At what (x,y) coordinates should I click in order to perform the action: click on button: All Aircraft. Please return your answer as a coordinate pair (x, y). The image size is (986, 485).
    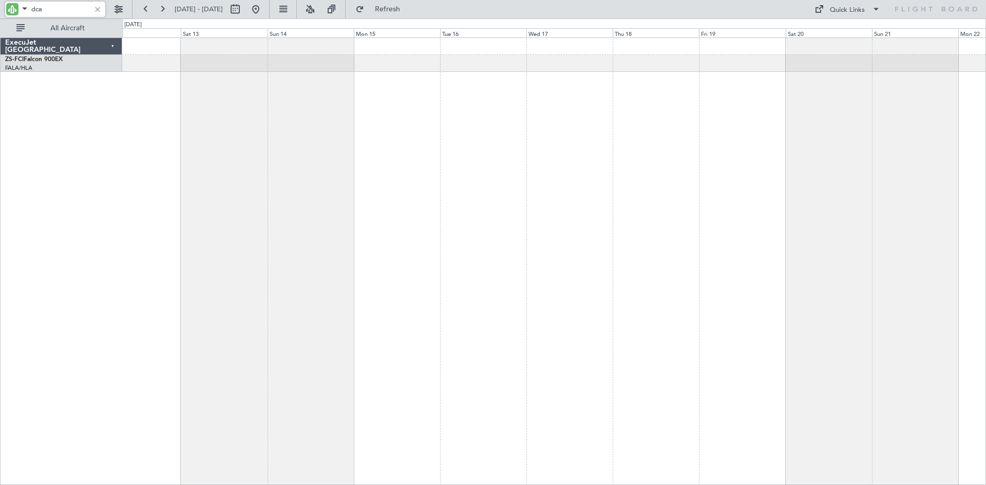
    Looking at the image, I should click on (61, 28).